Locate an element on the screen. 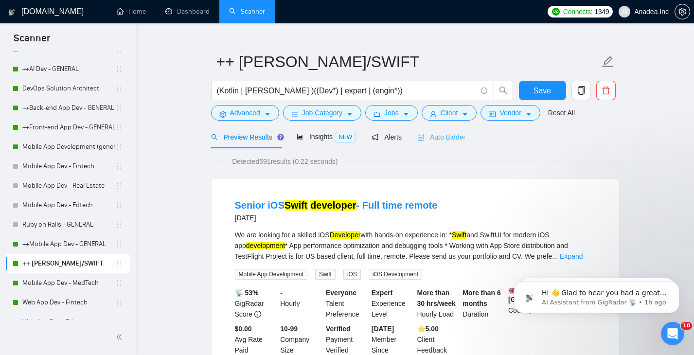  span: area-chart is located at coordinates (300, 137).